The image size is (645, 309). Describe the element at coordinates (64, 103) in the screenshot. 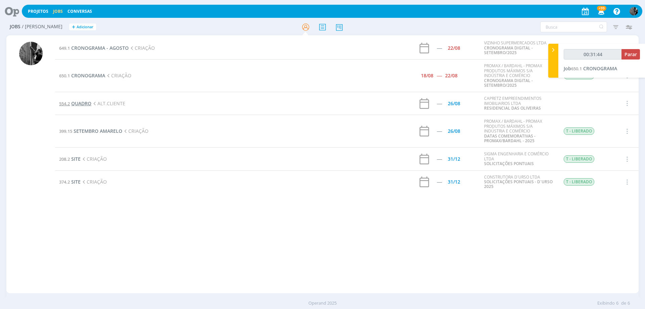

I see `span: 554.2` at that location.